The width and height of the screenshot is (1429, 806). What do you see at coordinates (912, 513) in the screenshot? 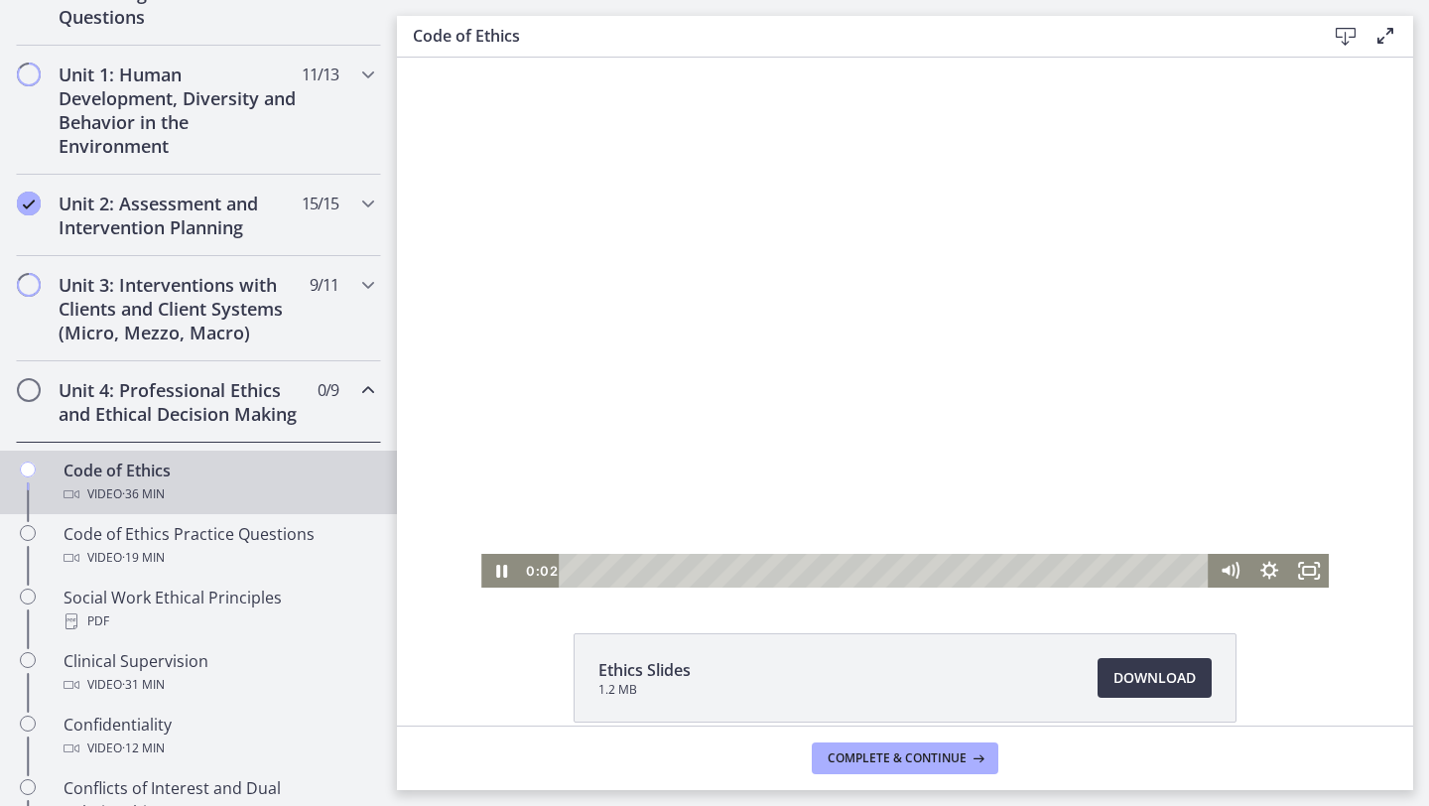
I see `button: Fullscreen` at bounding box center [912, 513].